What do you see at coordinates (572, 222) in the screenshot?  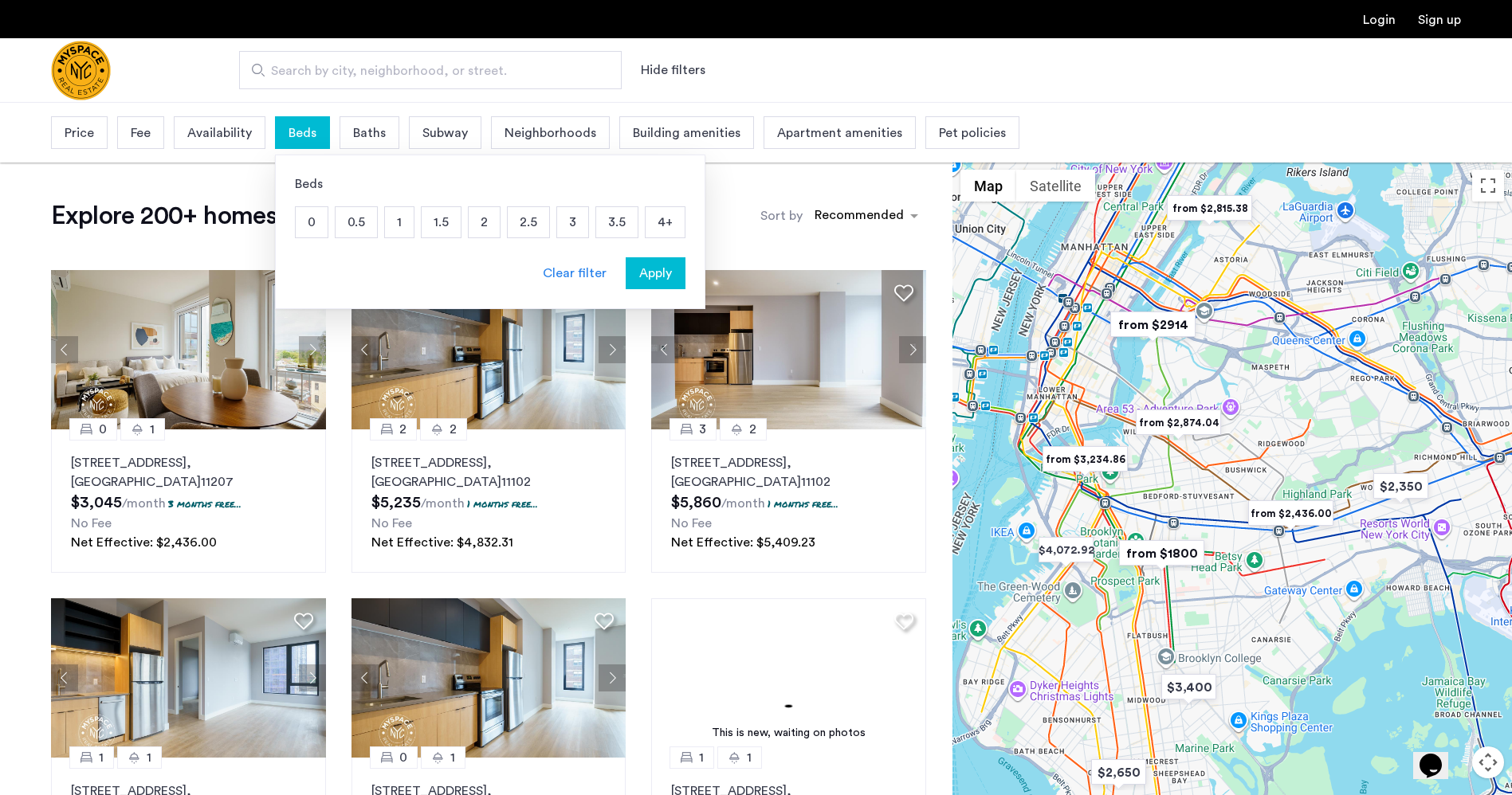 I see `p: 3` at bounding box center [572, 222].